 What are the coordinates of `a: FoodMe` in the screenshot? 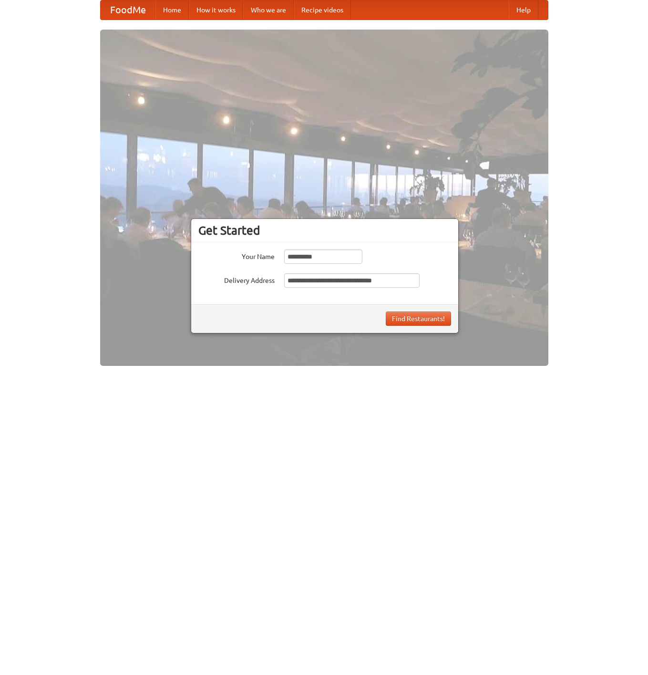 It's located at (128, 10).